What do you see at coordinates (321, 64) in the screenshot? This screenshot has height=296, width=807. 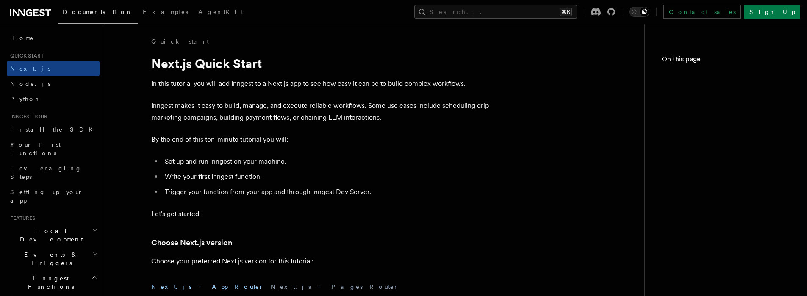 I see `h1: Next.js Quick Start` at bounding box center [321, 64].